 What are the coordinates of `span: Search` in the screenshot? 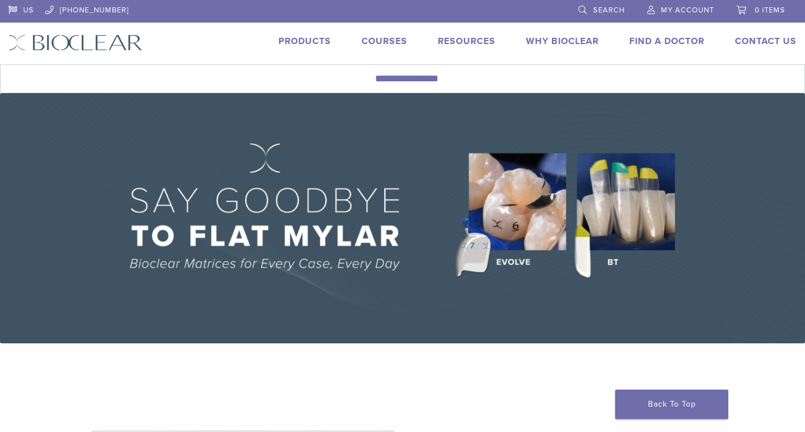 It's located at (609, 10).